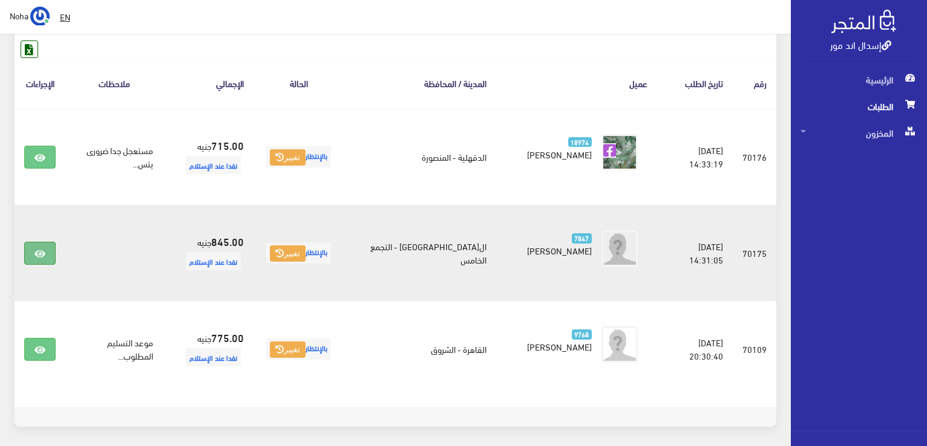 The width and height of the screenshot is (927, 446). Describe the element at coordinates (227, 145) in the screenshot. I see `strong: 715.00` at that location.